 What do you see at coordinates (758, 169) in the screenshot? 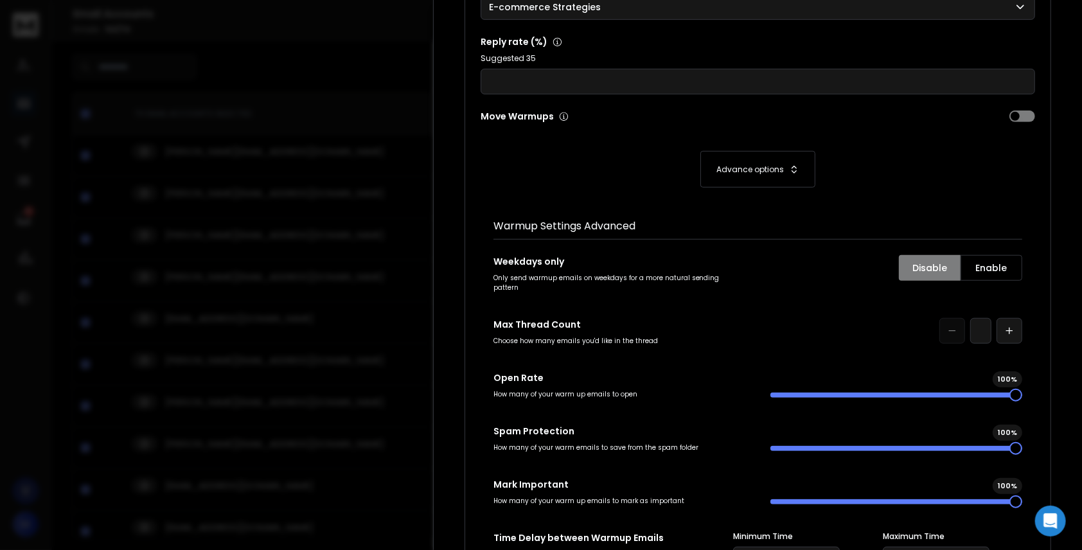
I see `button: Advance options` at bounding box center [758, 169].